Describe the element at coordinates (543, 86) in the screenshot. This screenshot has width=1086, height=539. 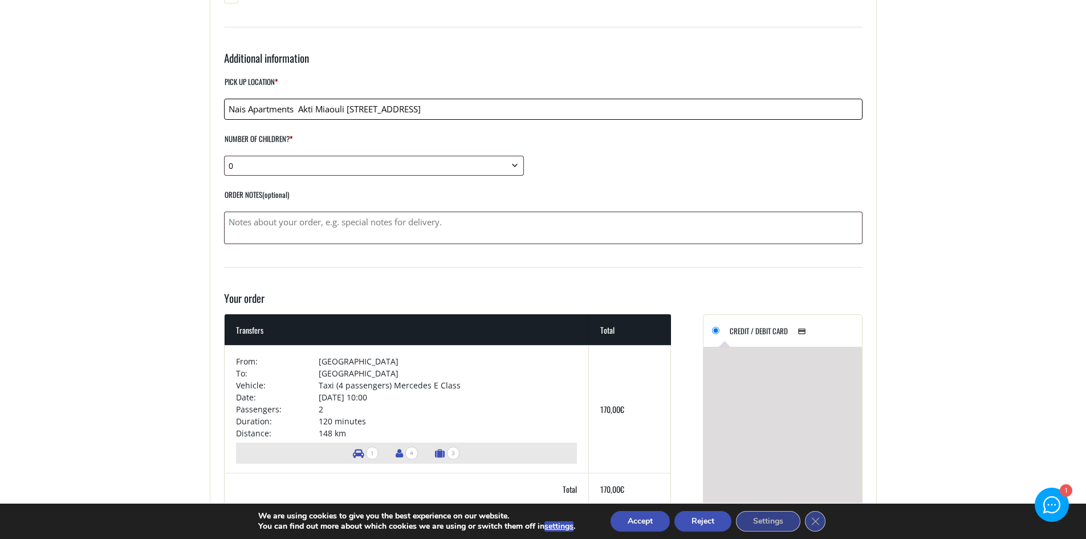
I see `label: Pick up location` at that location.